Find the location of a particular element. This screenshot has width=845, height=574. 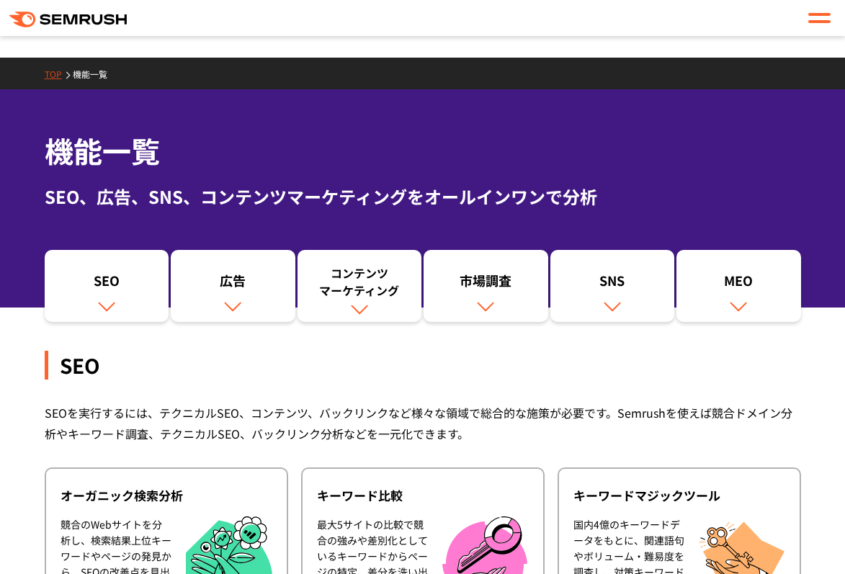

div: SNS is located at coordinates (613, 284).